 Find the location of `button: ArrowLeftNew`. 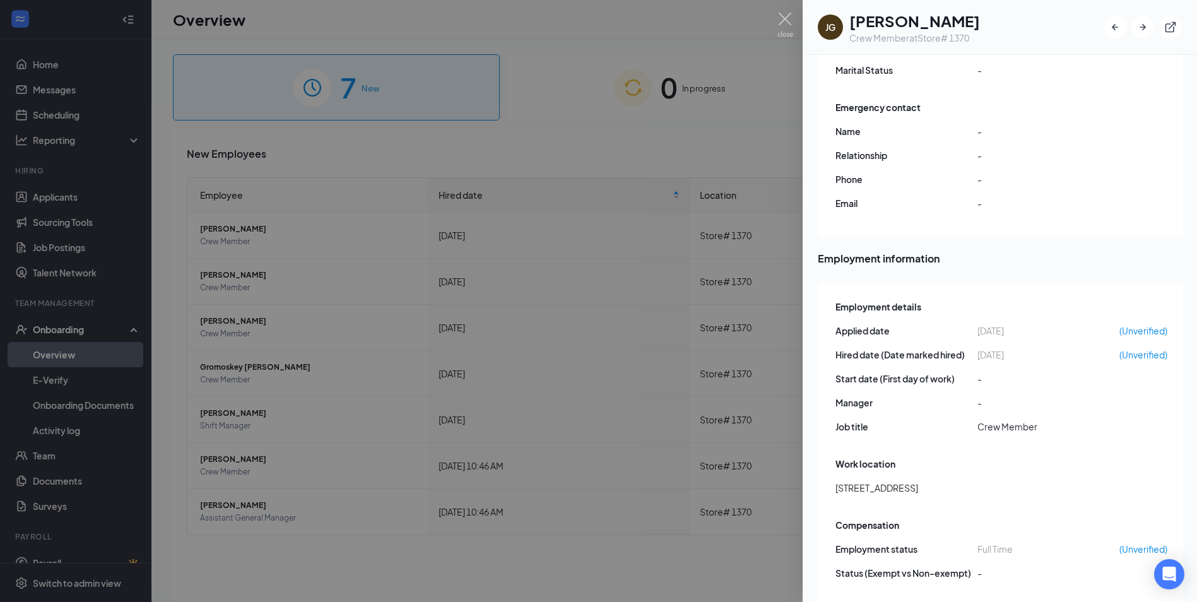

button: ArrowLeftNew is located at coordinates (1115, 27).